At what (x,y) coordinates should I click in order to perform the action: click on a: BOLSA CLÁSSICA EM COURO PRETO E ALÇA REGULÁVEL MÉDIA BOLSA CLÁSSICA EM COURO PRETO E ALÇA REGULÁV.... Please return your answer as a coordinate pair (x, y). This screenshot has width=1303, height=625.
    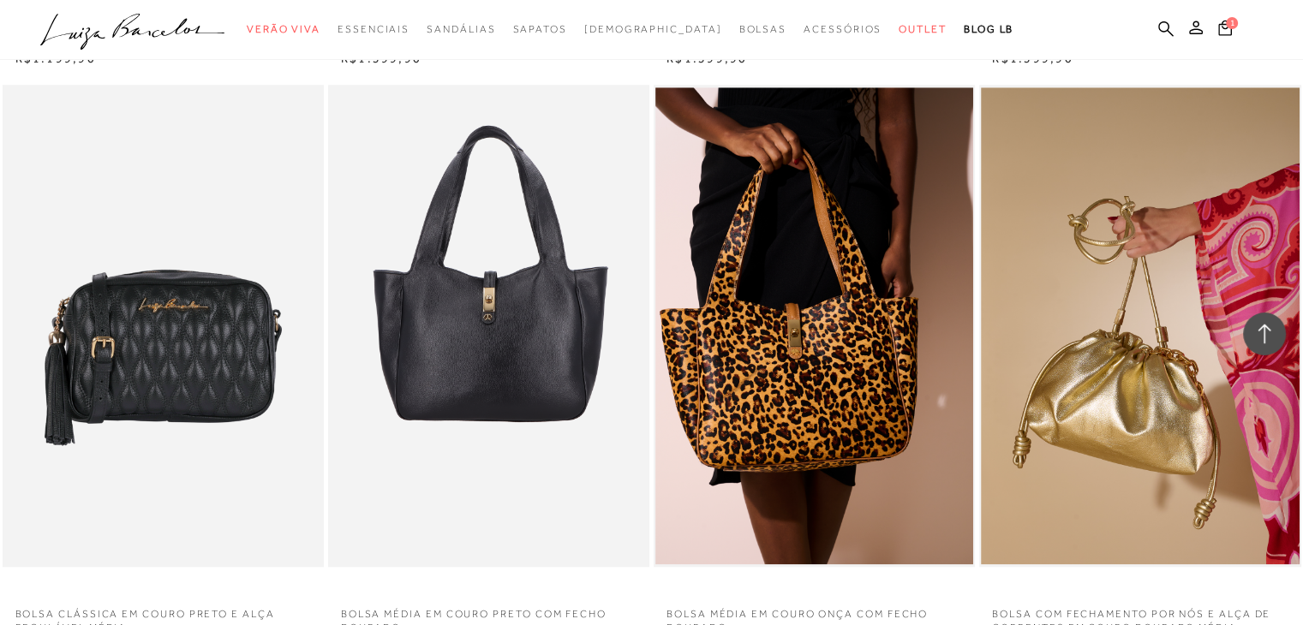
    Looking at the image, I should click on (163, 326).